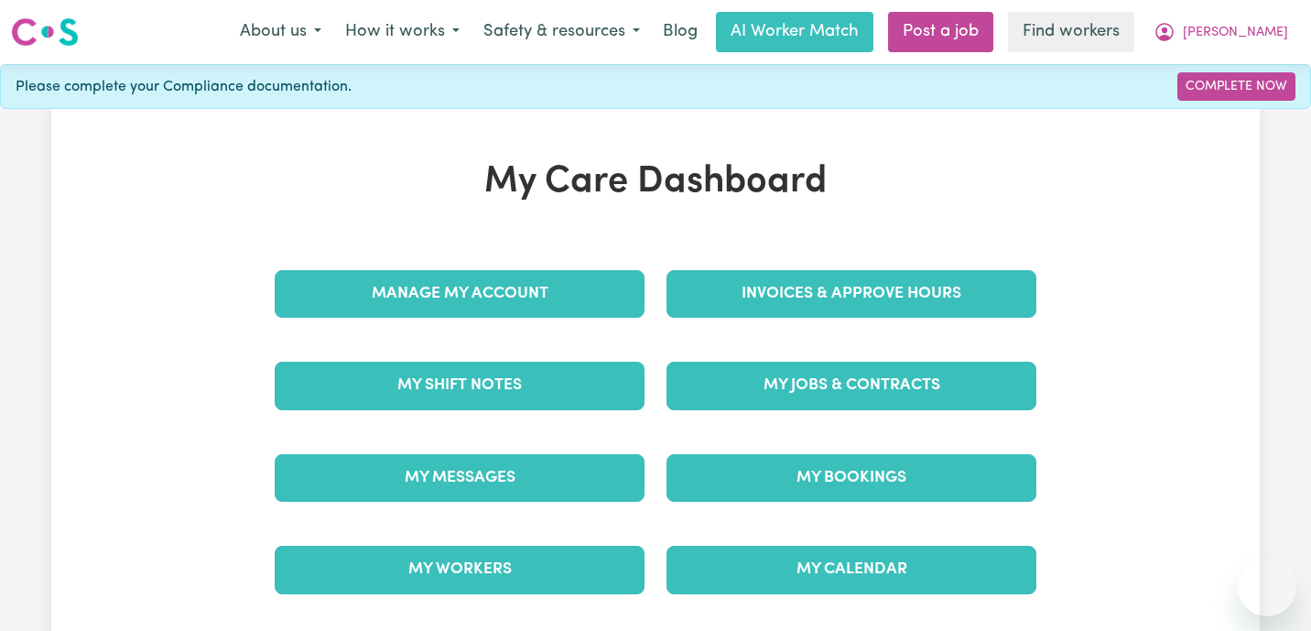 This screenshot has height=631, width=1311. Describe the element at coordinates (1220, 32) in the screenshot. I see `button: My Account` at that location.